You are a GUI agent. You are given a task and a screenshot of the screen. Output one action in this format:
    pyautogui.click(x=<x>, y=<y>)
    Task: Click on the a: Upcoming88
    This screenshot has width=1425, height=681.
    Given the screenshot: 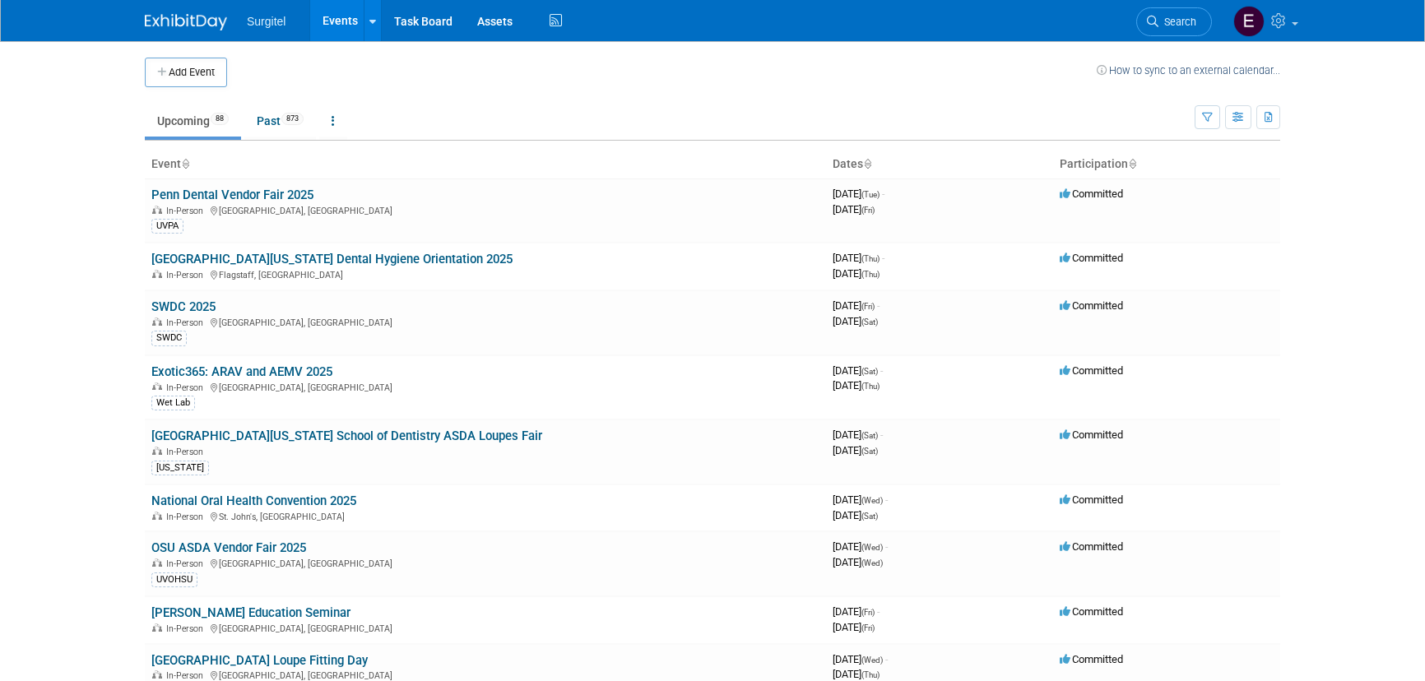 What is the action you would take?
    pyautogui.click(x=193, y=121)
    